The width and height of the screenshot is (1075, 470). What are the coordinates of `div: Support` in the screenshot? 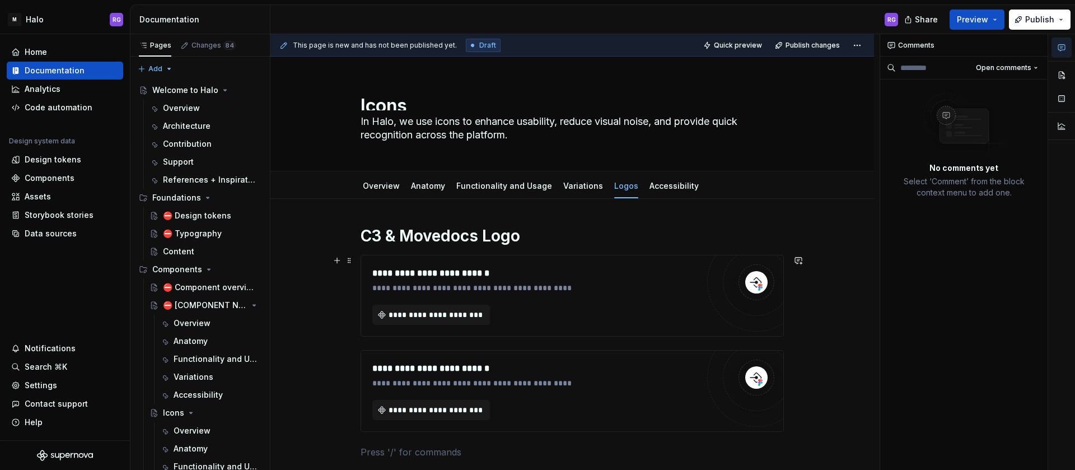 It's located at (178, 162).